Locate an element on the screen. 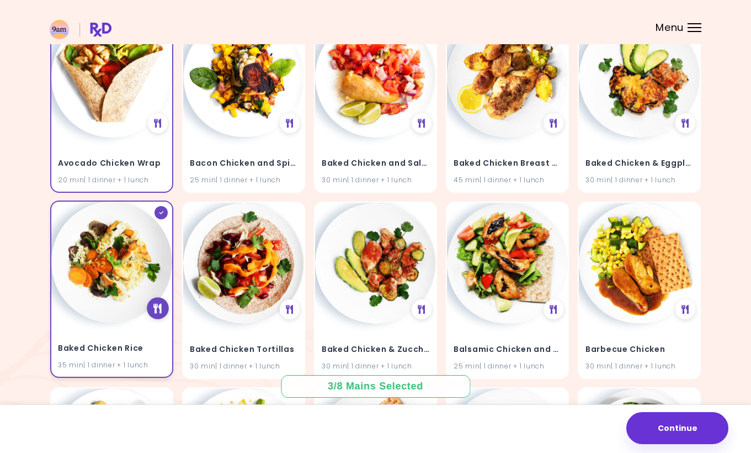  h4: Avocado Chicken Wrap is located at coordinates (111, 163).